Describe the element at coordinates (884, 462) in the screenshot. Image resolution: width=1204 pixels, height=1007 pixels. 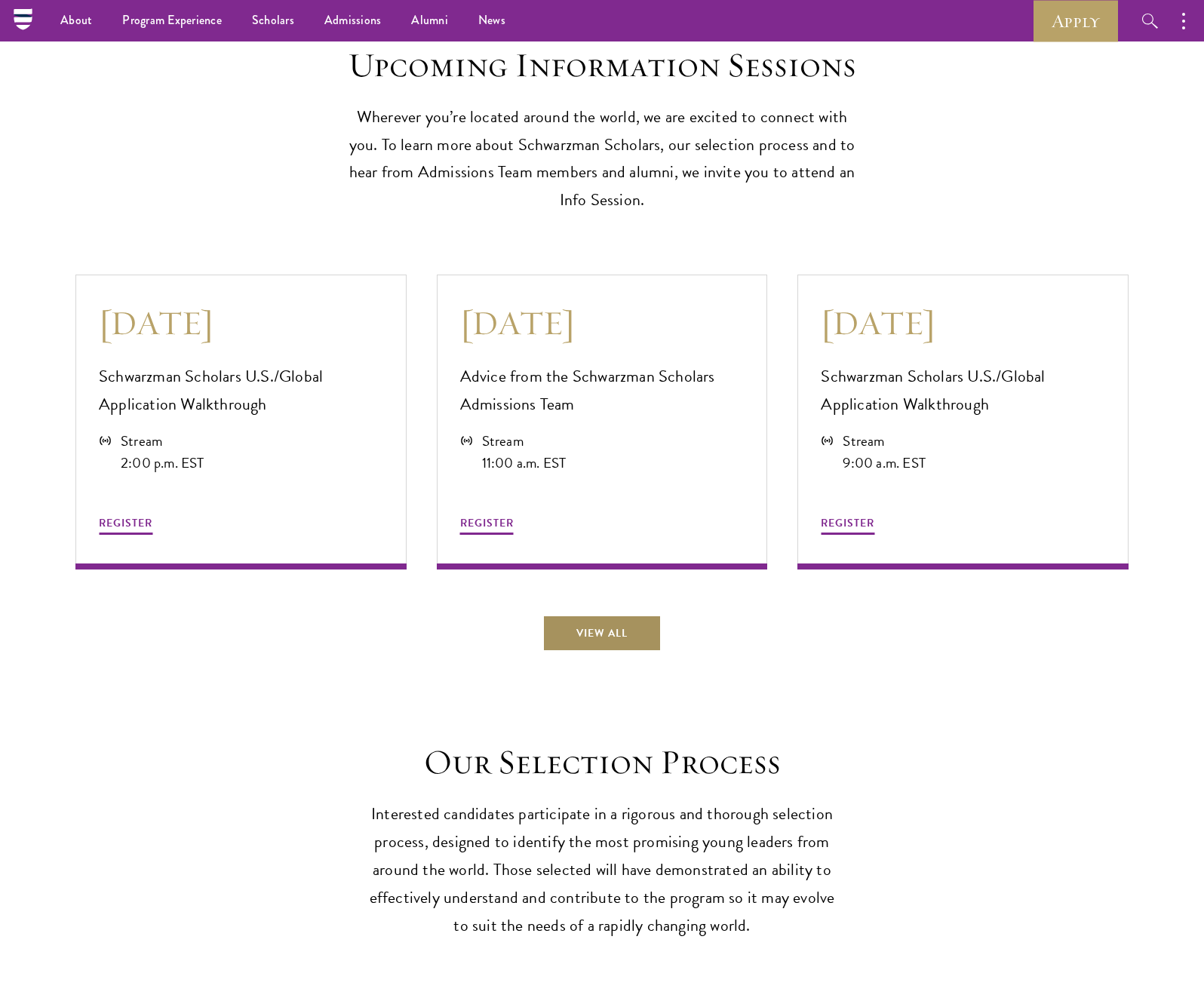
I see `div: 9:00 a.m. EST` at that location.